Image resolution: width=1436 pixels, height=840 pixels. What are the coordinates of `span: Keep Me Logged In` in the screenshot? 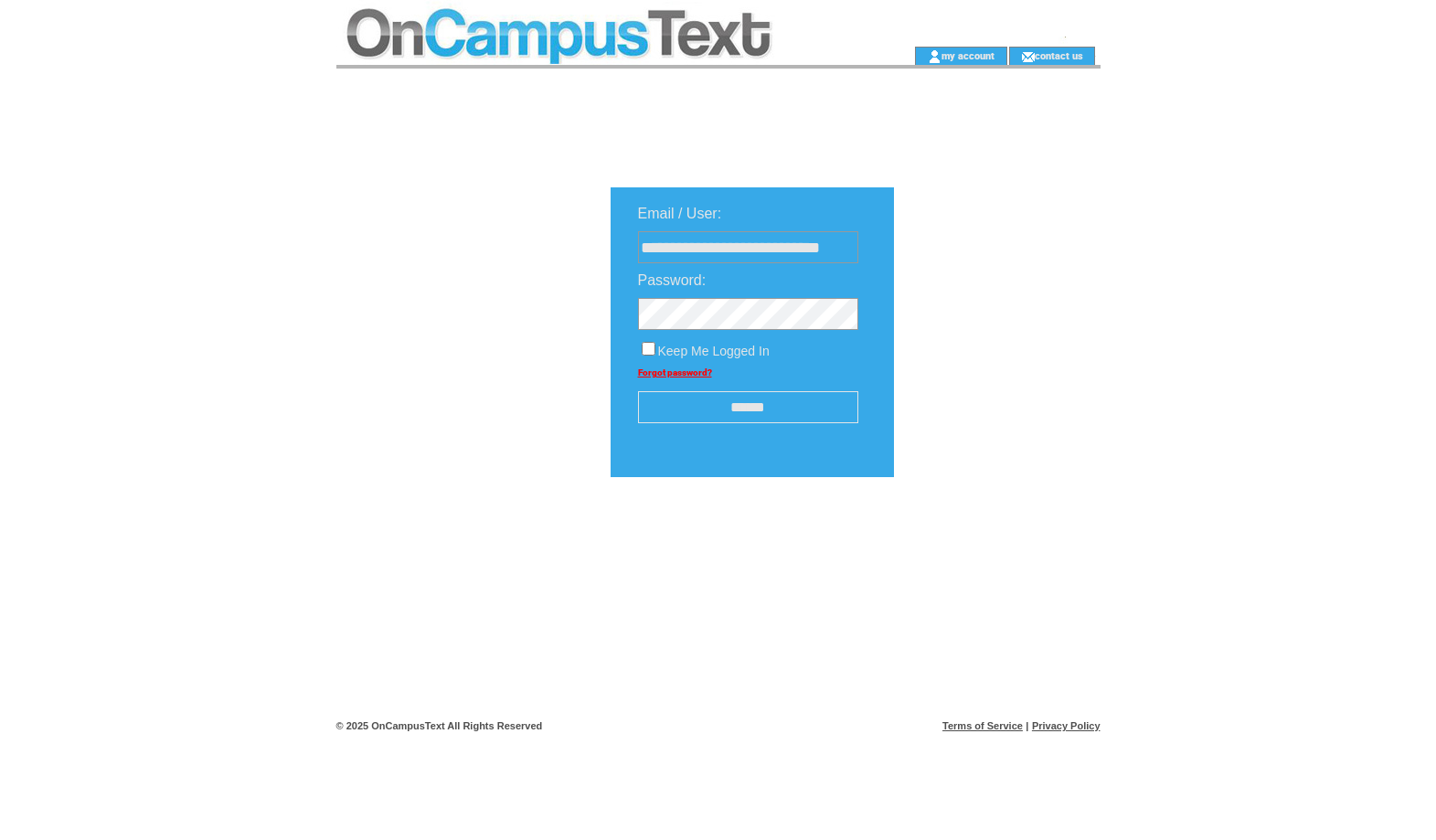 It's located at (714, 351).